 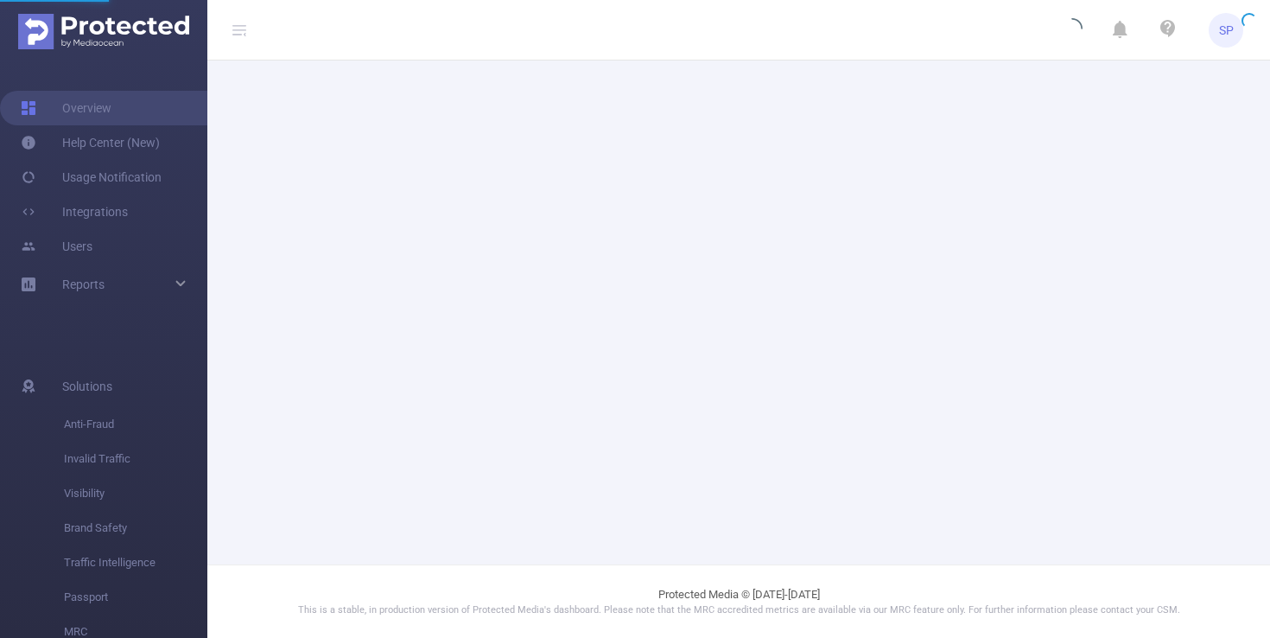 I want to click on span: Passport, so click(x=136, y=597).